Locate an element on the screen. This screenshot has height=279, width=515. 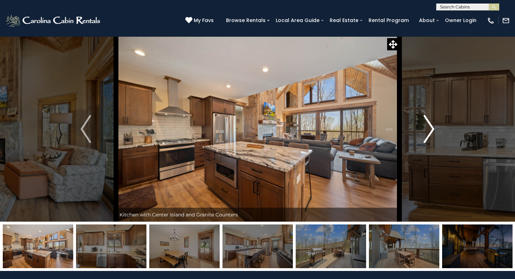
a: Browse Rentals is located at coordinates (245, 20).